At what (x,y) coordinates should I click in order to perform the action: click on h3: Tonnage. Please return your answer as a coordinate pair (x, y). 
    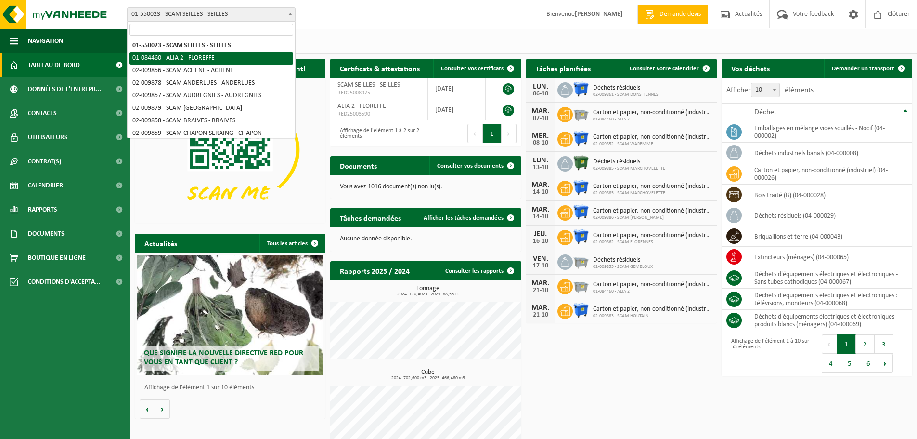
    Looking at the image, I should click on (428, 291).